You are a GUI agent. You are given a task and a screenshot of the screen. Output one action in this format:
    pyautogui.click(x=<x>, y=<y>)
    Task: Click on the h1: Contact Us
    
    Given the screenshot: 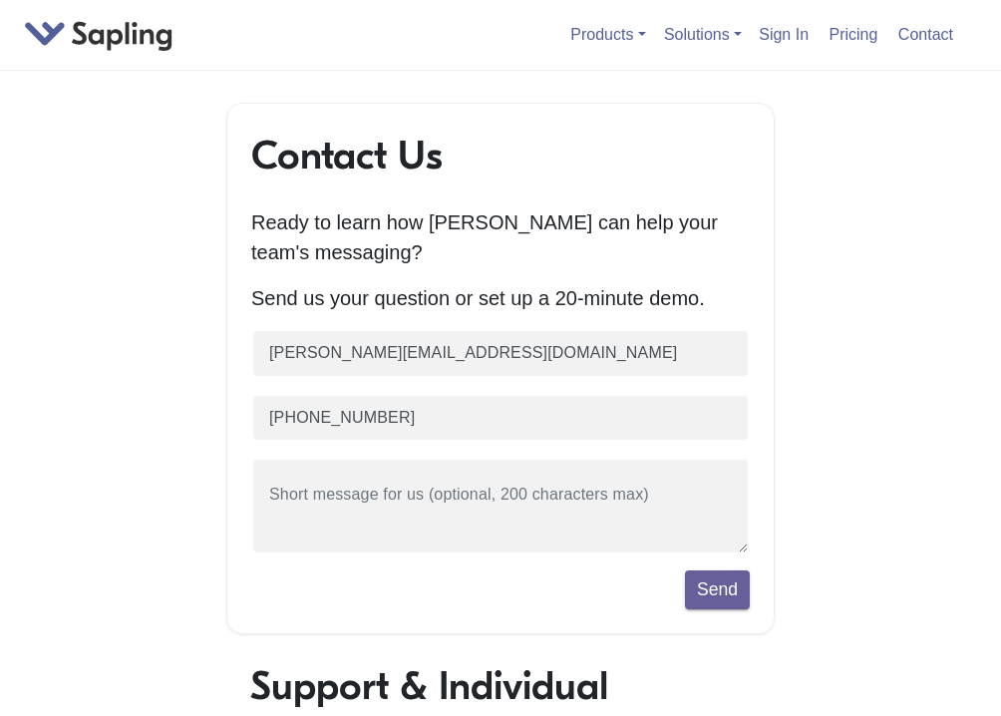 What is the action you would take?
    pyautogui.click(x=501, y=156)
    